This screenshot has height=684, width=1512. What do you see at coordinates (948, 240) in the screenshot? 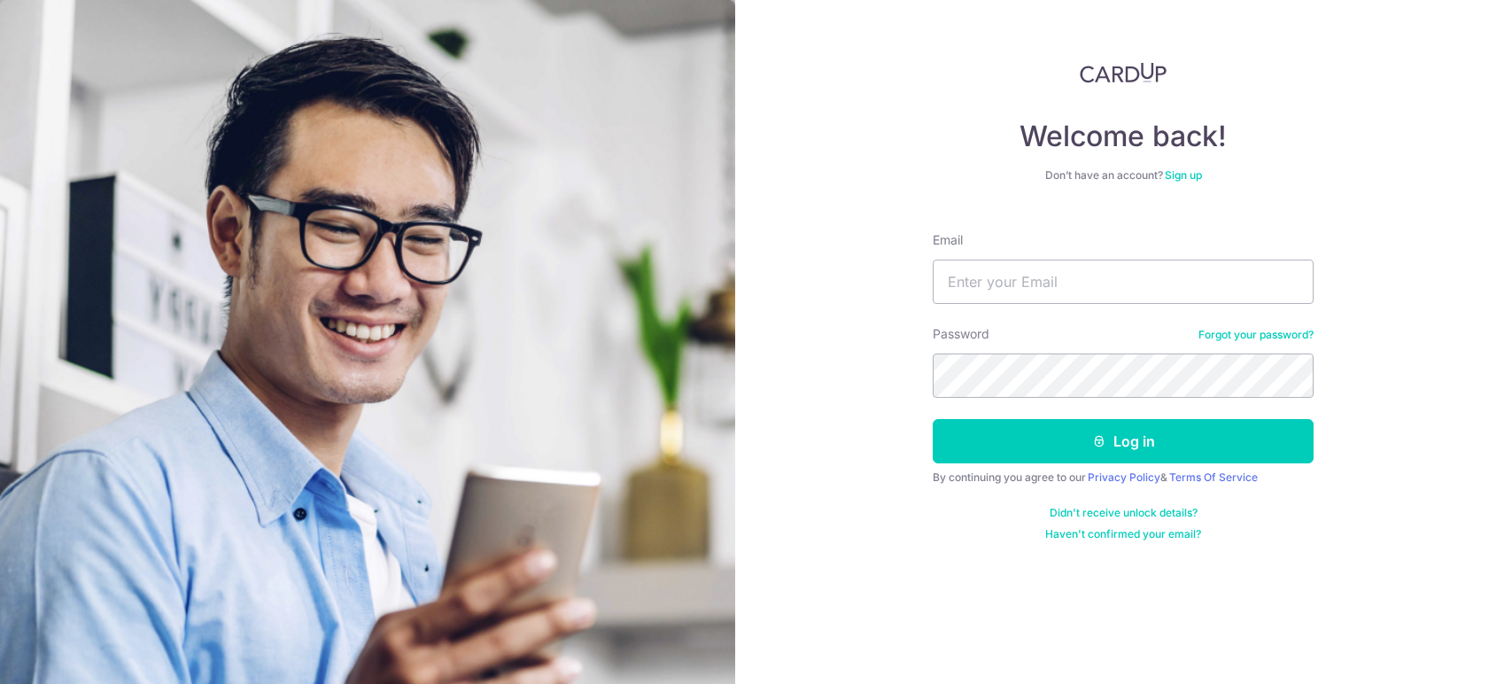
I see `label: Email` at bounding box center [948, 240].